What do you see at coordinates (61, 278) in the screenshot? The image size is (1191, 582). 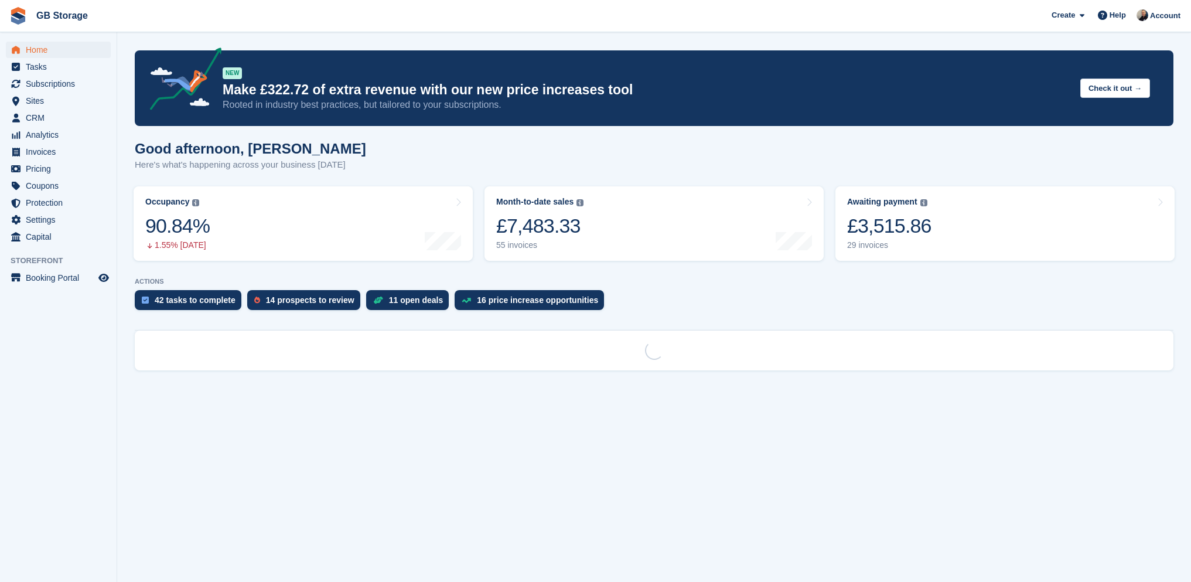 I see `span: Booking Portal` at bounding box center [61, 278].